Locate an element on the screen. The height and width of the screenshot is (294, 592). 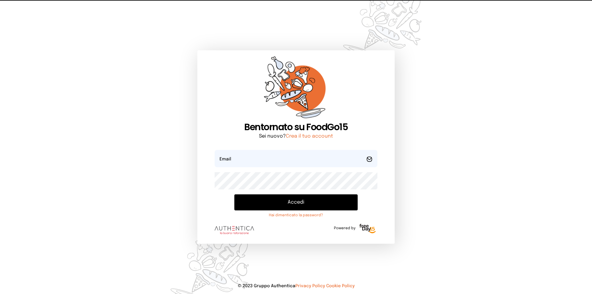
span: Powered by is located at coordinates (345, 228).